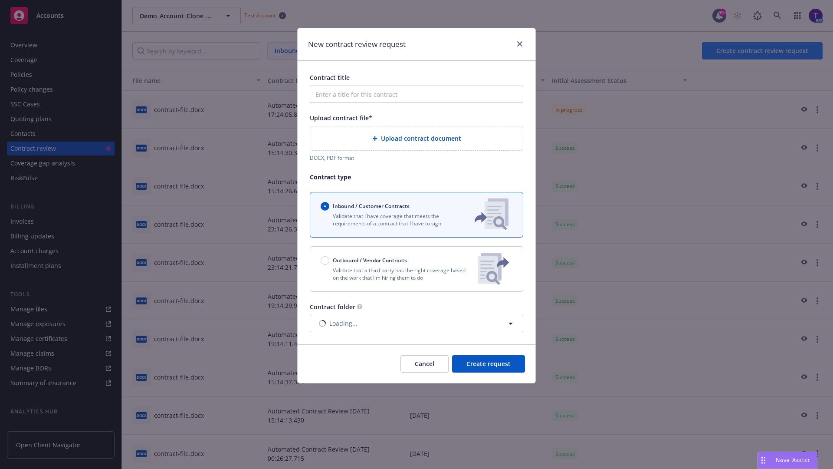 The width and height of the screenshot is (833, 469). I want to click on button: Nova Assist, so click(788, 460).